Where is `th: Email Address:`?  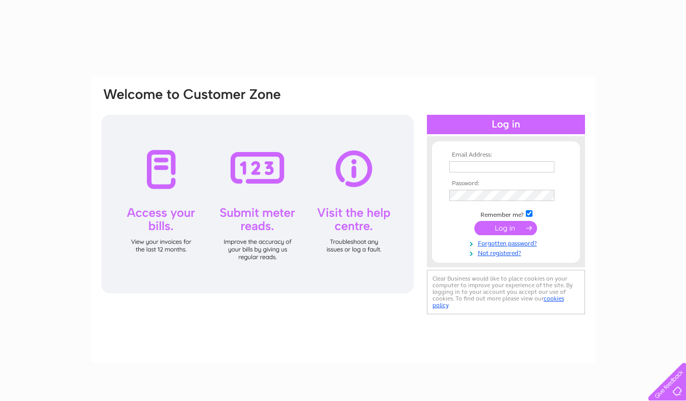
th: Email Address: is located at coordinates (506, 155).